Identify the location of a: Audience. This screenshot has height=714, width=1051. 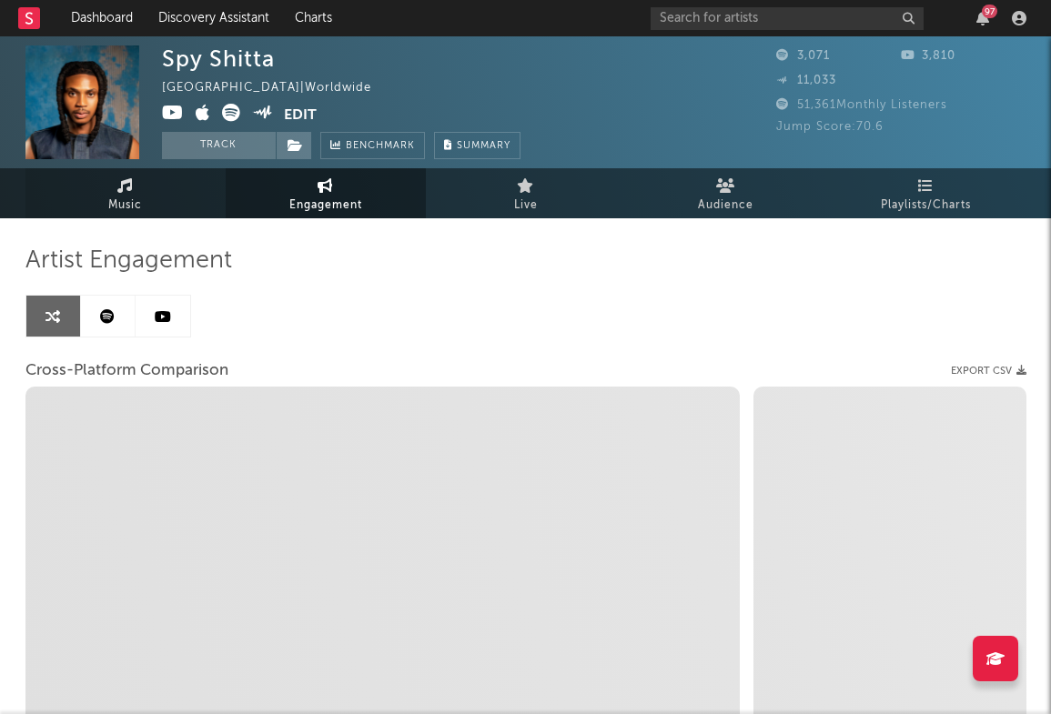
(726, 193).